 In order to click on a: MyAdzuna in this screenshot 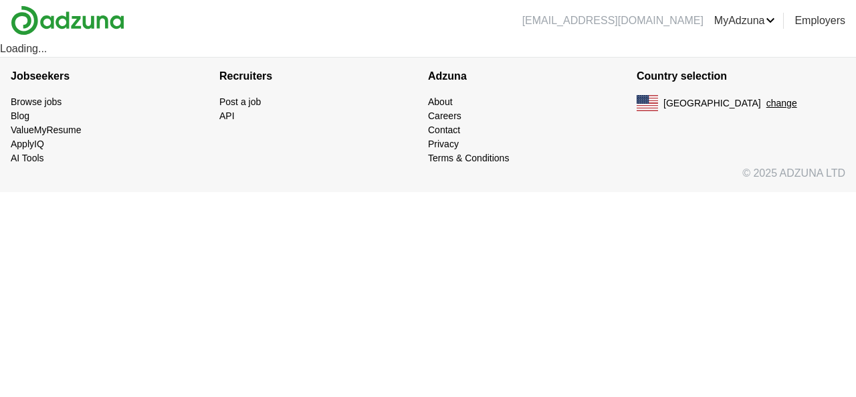, I will do `click(745, 21)`.